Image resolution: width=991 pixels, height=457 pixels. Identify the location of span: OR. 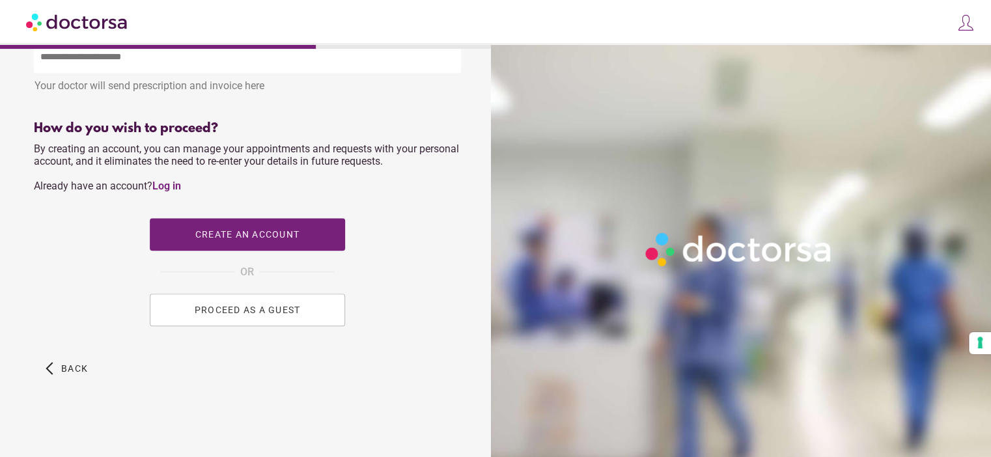
(247, 272).